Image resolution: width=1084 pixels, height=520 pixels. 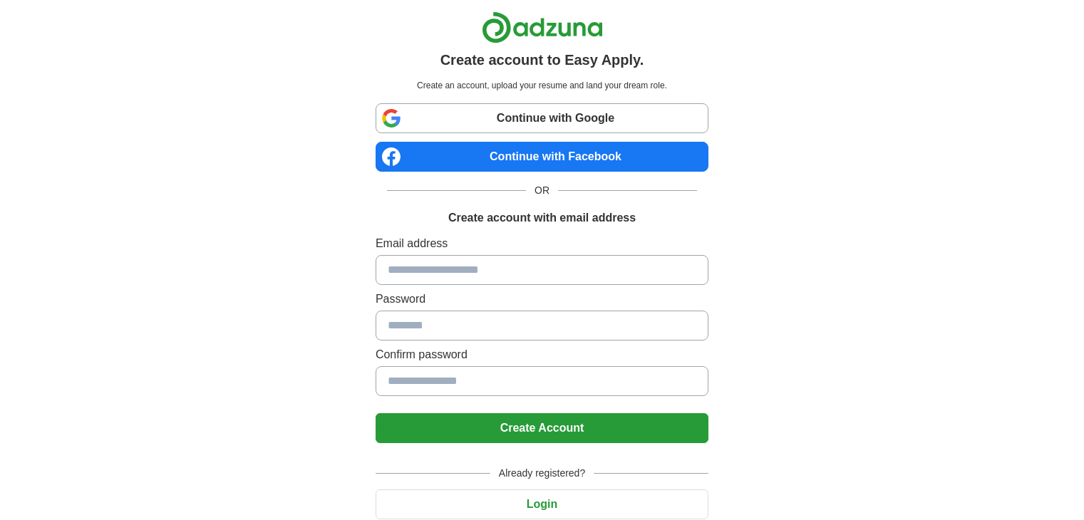 I want to click on a: Continue with Facebook, so click(x=542, y=157).